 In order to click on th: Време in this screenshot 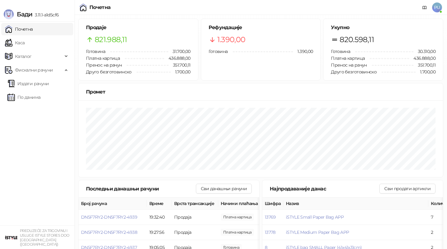, I will do `click(159, 204)`.